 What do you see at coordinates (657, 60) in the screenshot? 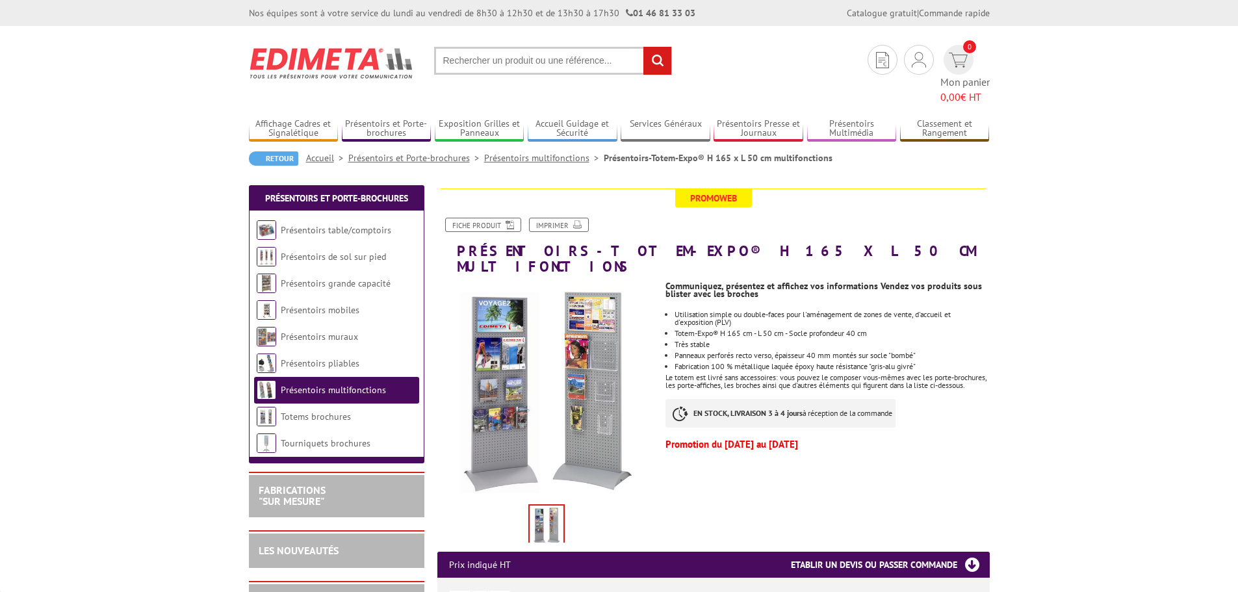
I see `input: rechercher` at bounding box center [657, 60].